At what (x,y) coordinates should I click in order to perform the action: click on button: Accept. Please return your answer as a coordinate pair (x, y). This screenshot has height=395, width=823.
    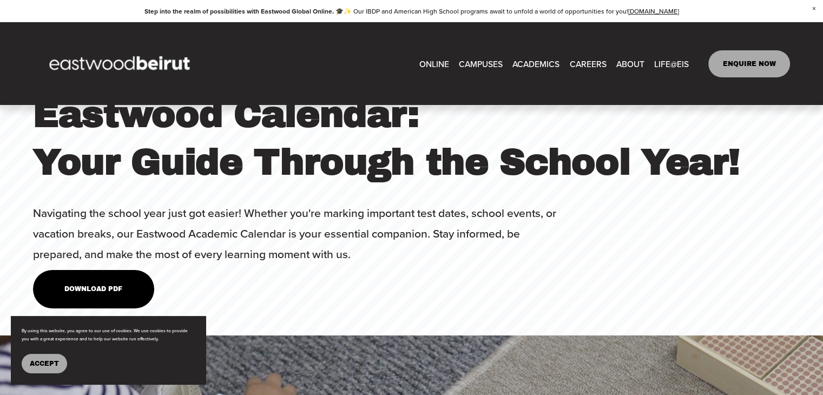
    Looking at the image, I should click on (44, 364).